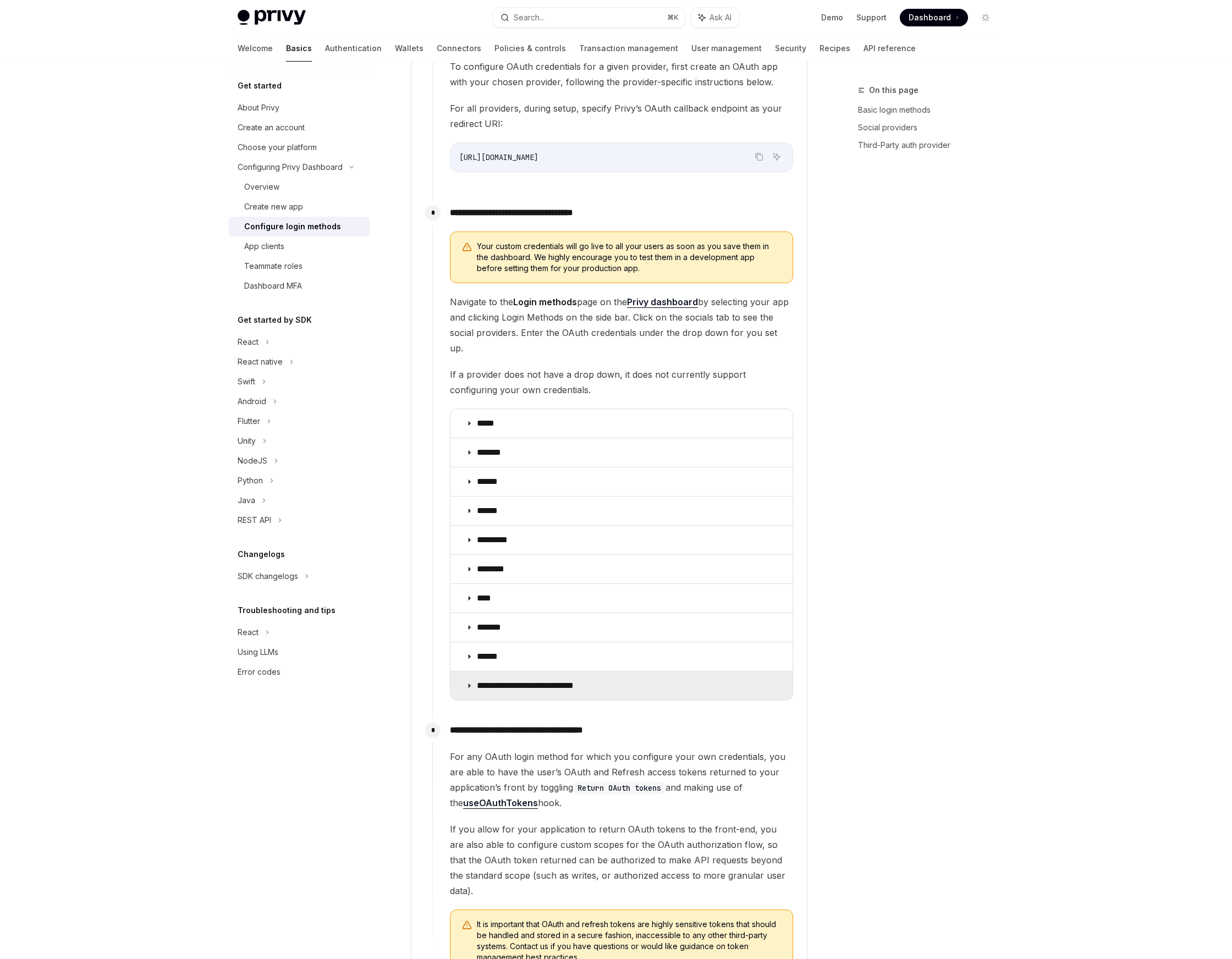 This screenshot has width=1232, height=959. What do you see at coordinates (299, 672) in the screenshot?
I see `a: Error codes` at bounding box center [299, 672].